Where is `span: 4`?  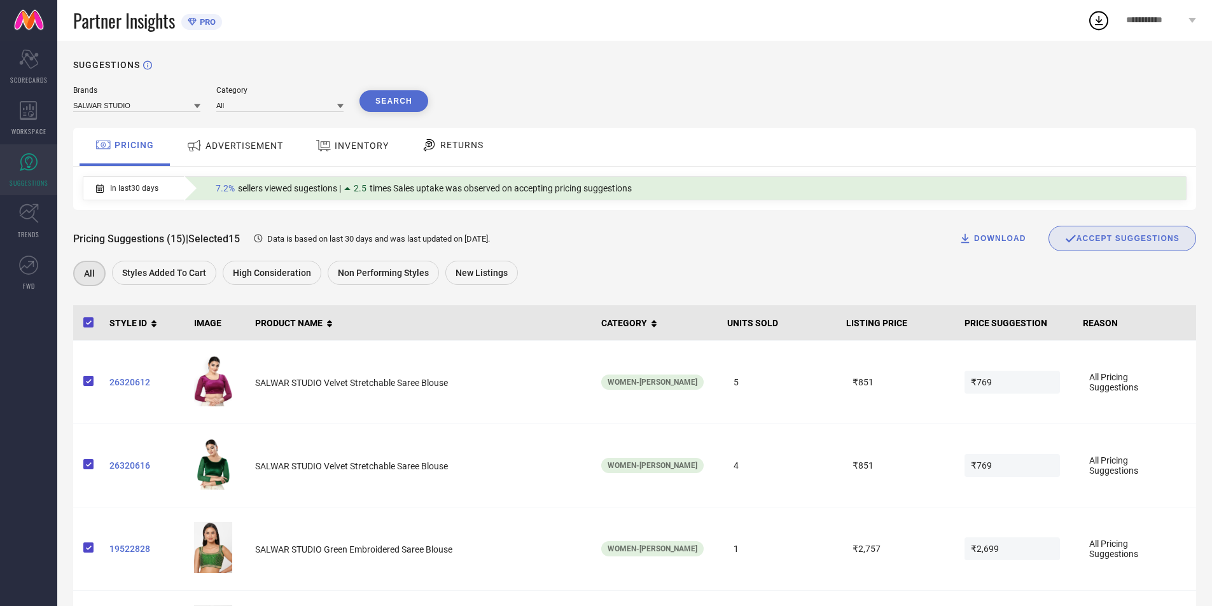 span: 4 is located at coordinates (775, 466).